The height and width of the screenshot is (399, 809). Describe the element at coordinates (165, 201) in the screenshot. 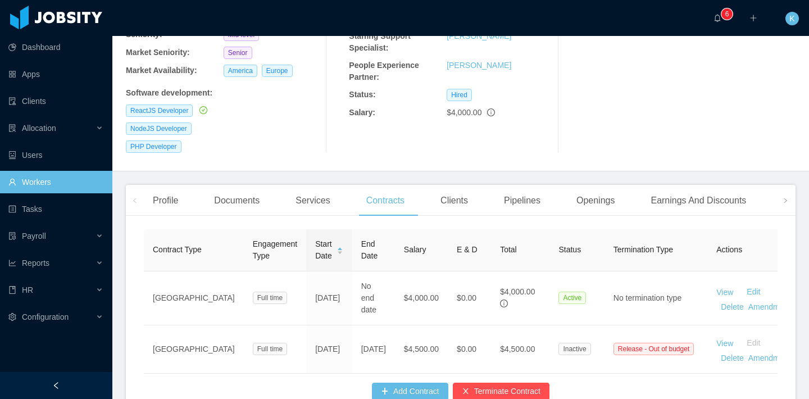

I see `div: Profile` at that location.